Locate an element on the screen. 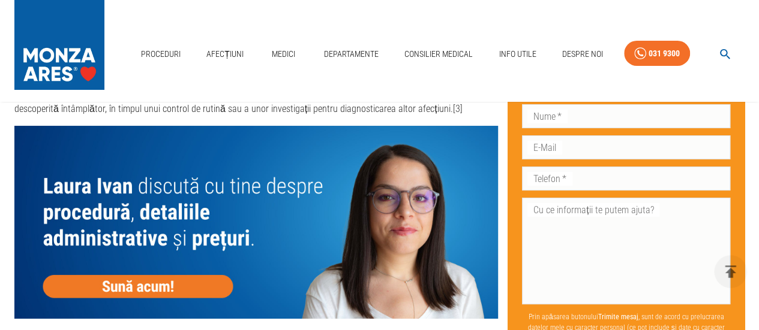  a: Proceduri is located at coordinates (161, 54).